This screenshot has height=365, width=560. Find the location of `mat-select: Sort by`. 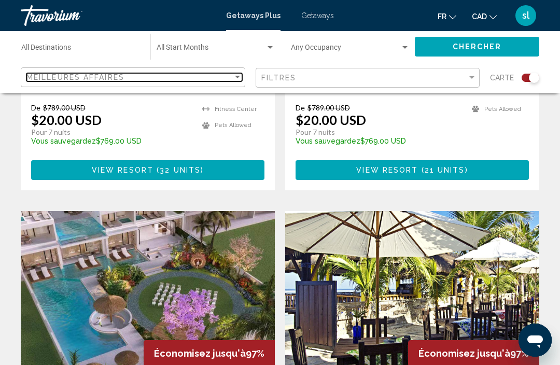

mat-select: Sort by is located at coordinates (134, 77).